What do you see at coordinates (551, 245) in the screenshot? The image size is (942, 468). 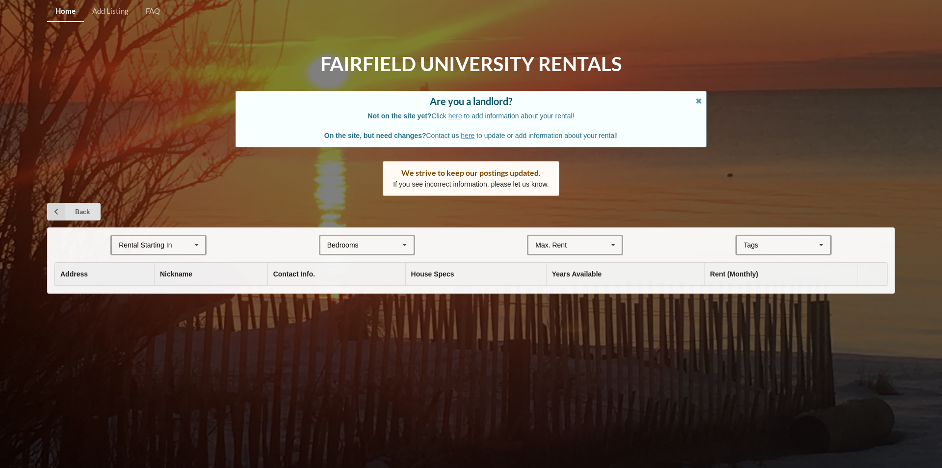 I see `div: Max. Rent` at bounding box center [551, 245].